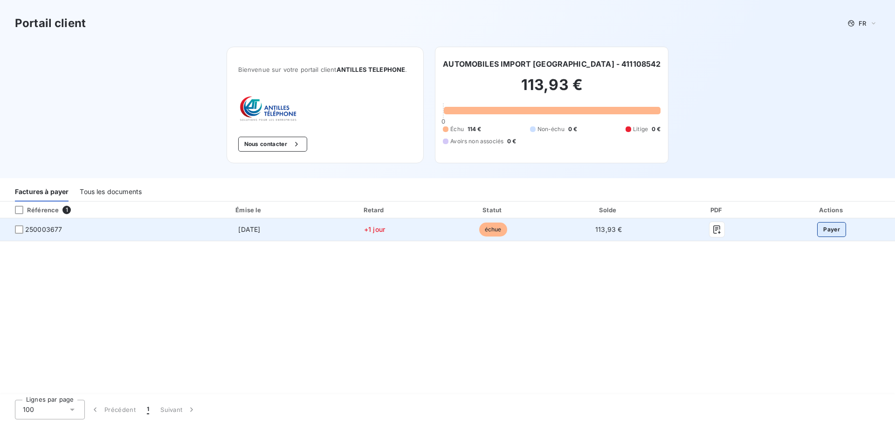  What do you see at coordinates (374, 229) in the screenshot?
I see `span: +1 jour` at bounding box center [374, 229].